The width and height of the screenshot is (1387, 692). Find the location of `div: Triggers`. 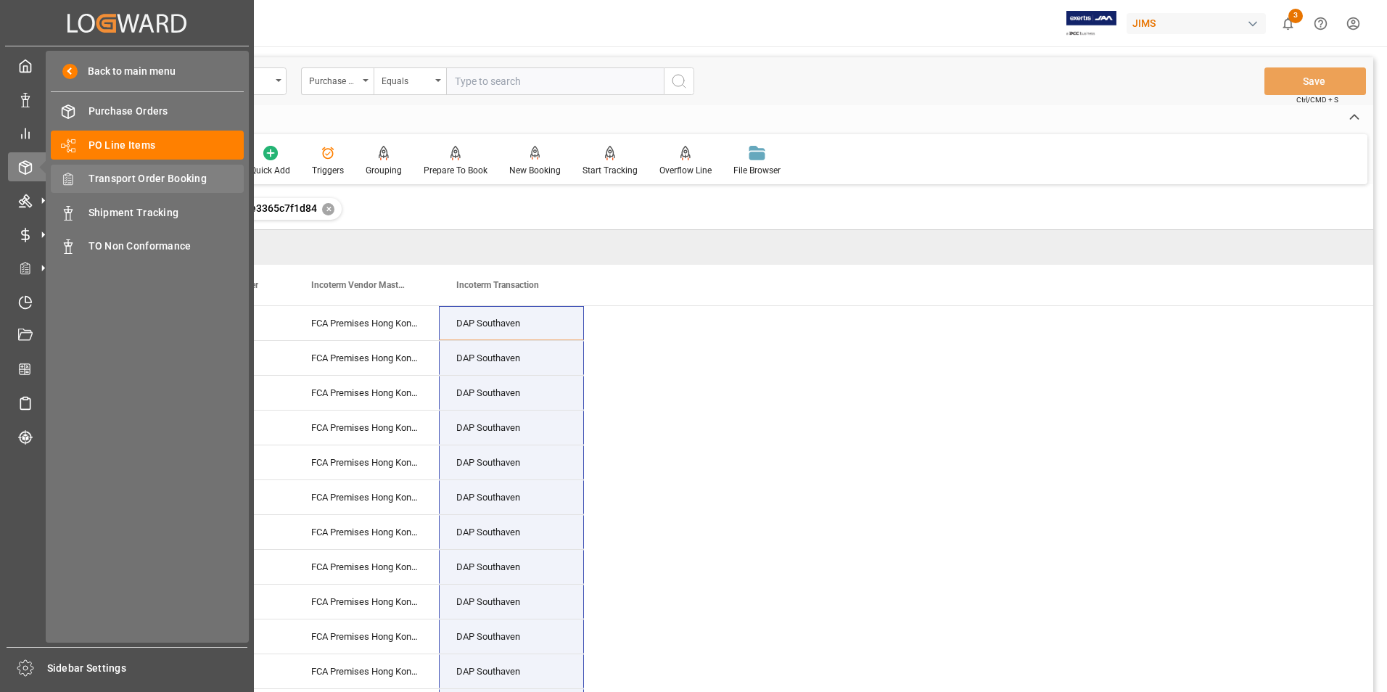

div: Triggers is located at coordinates (328, 170).